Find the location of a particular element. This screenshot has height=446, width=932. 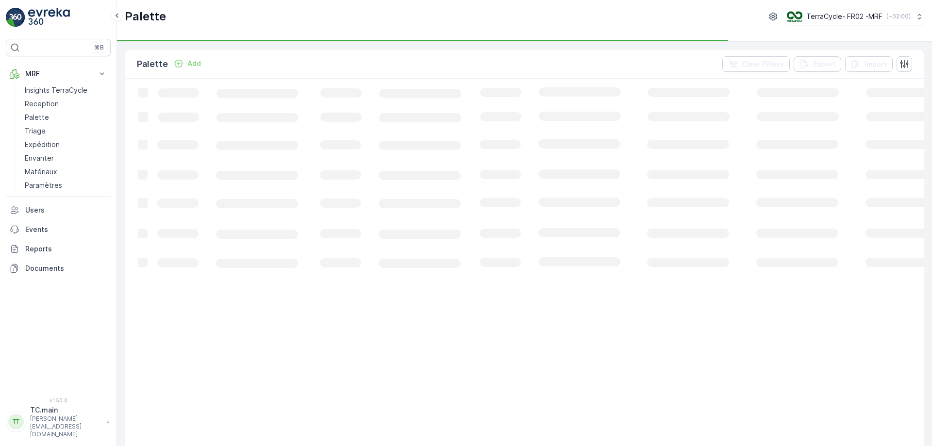

img: logo is located at coordinates (16, 17).